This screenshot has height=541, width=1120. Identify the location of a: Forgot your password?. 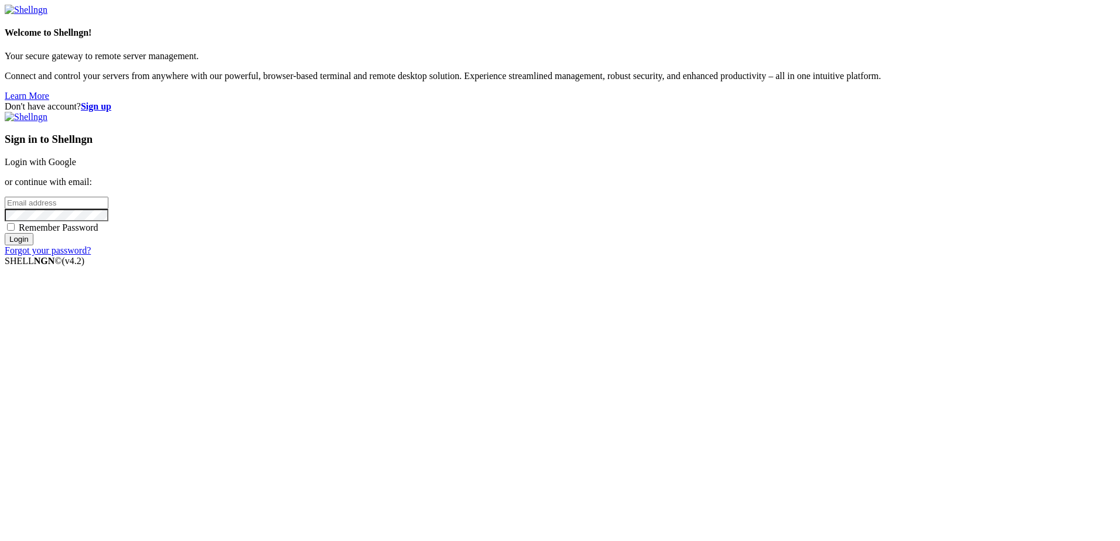
(47, 250).